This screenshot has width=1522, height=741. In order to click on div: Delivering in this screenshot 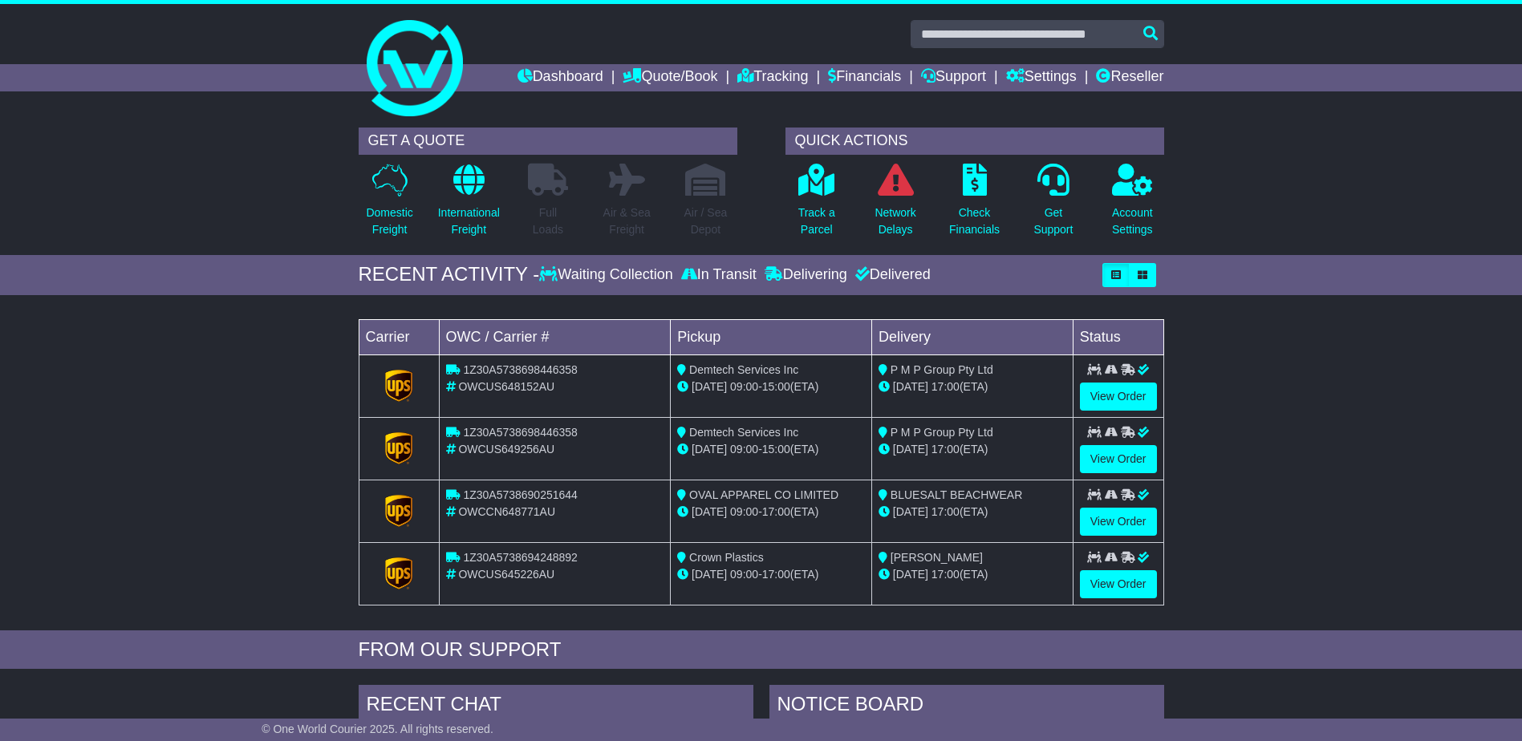, I will do `click(806, 275)`.